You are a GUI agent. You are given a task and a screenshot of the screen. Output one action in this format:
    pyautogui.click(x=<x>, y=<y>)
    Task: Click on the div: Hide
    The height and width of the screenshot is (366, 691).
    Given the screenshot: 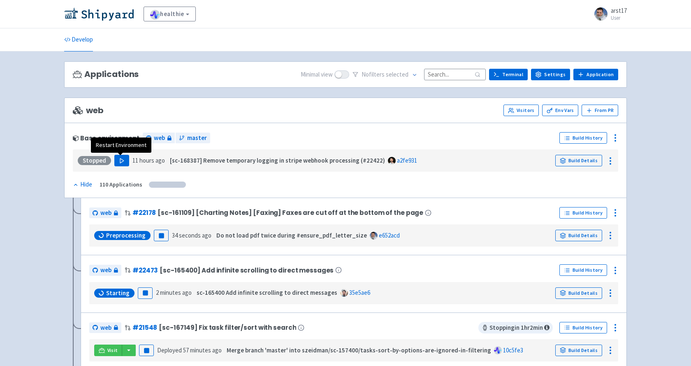 What is the action you would take?
    pyautogui.click(x=82, y=184)
    